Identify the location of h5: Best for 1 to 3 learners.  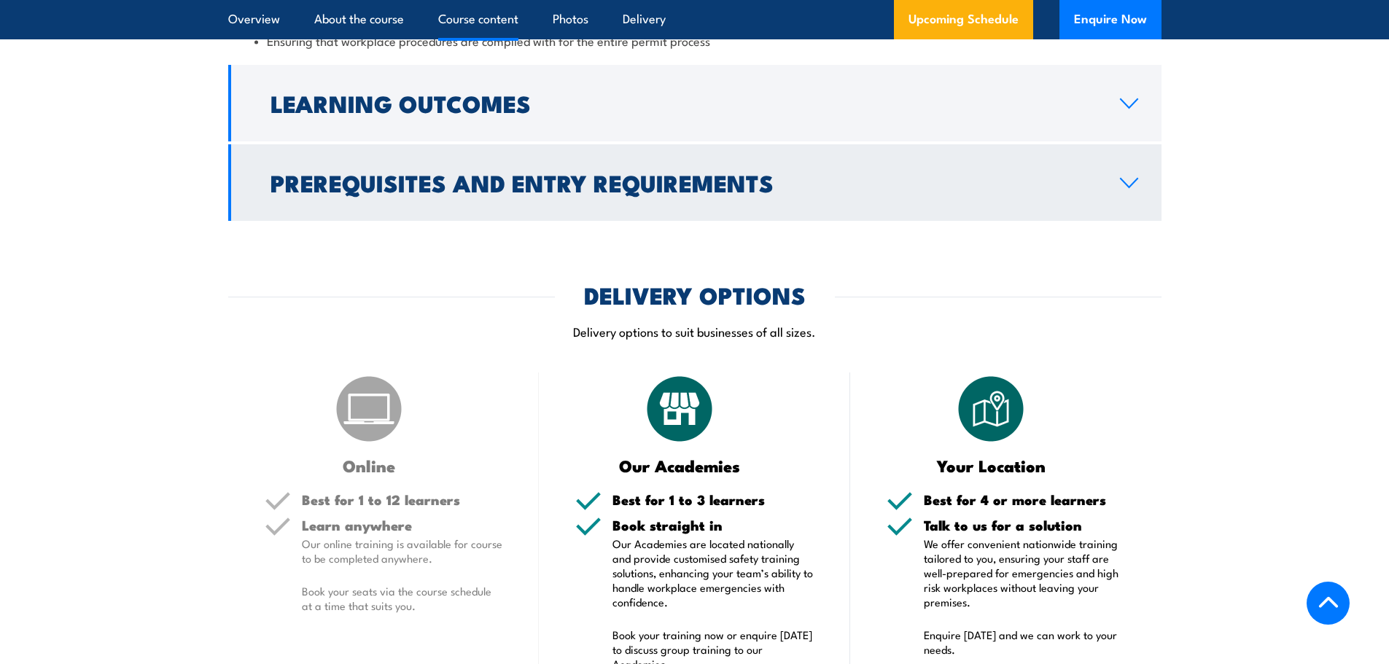
(713, 499).